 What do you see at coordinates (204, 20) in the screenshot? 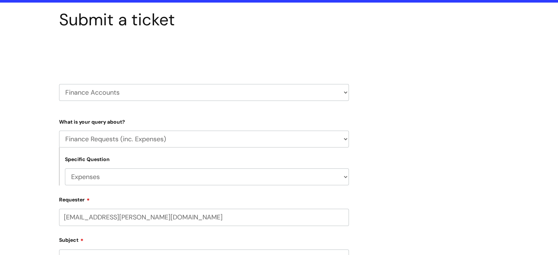
I see `h1: Submit a ticket` at bounding box center [204, 20].